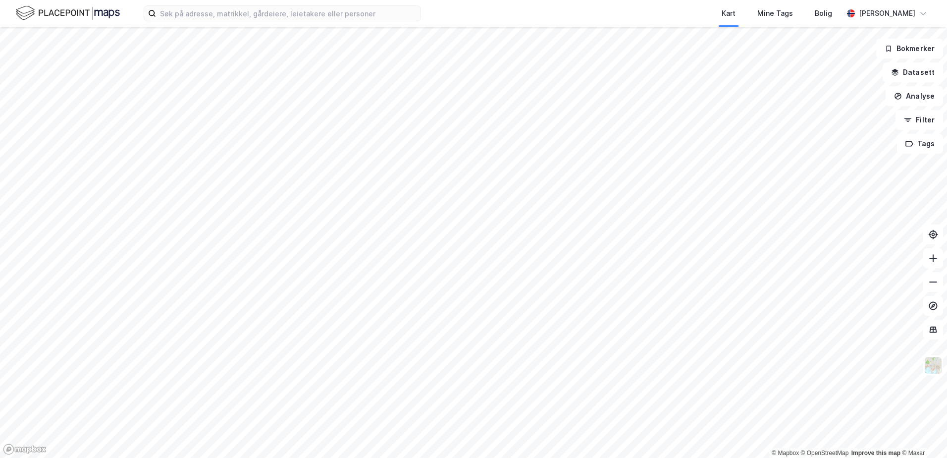  I want to click on div: Kontrollprogram for chat, so click(923, 434).